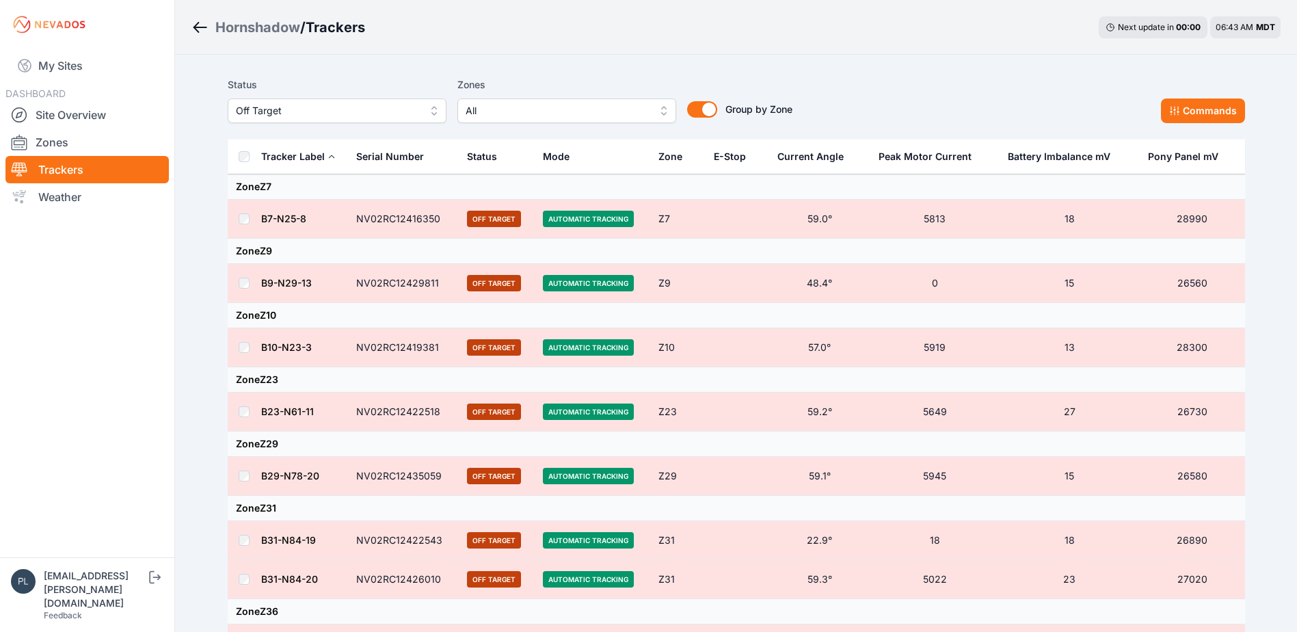 The height and width of the screenshot is (632, 1297). Describe the element at coordinates (1064, 157) in the screenshot. I see `button: Battery Imbalance mV` at that location.